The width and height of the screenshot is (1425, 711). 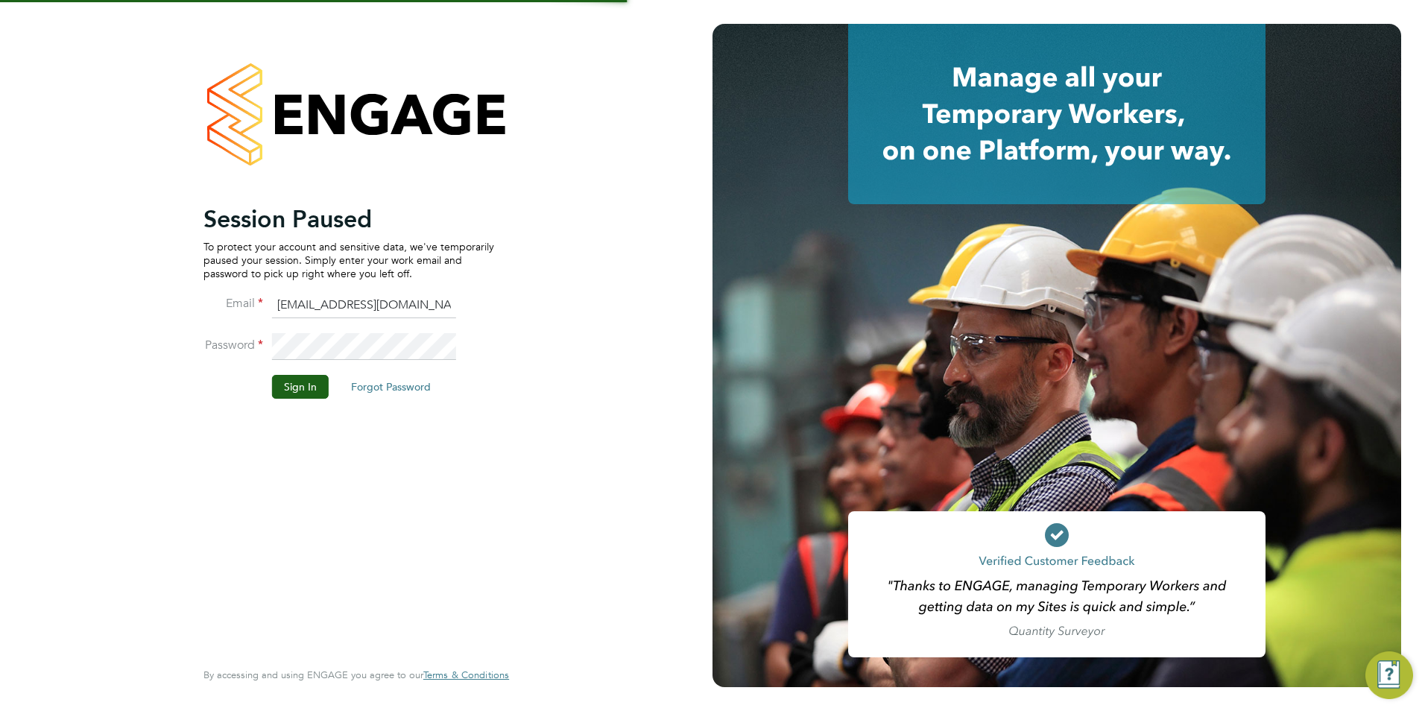 I want to click on button: Sign In, so click(x=300, y=387).